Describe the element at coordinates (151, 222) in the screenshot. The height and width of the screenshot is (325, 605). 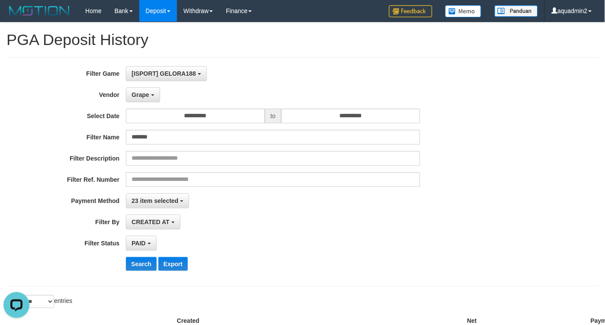
I see `span: CREATED AT` at that location.